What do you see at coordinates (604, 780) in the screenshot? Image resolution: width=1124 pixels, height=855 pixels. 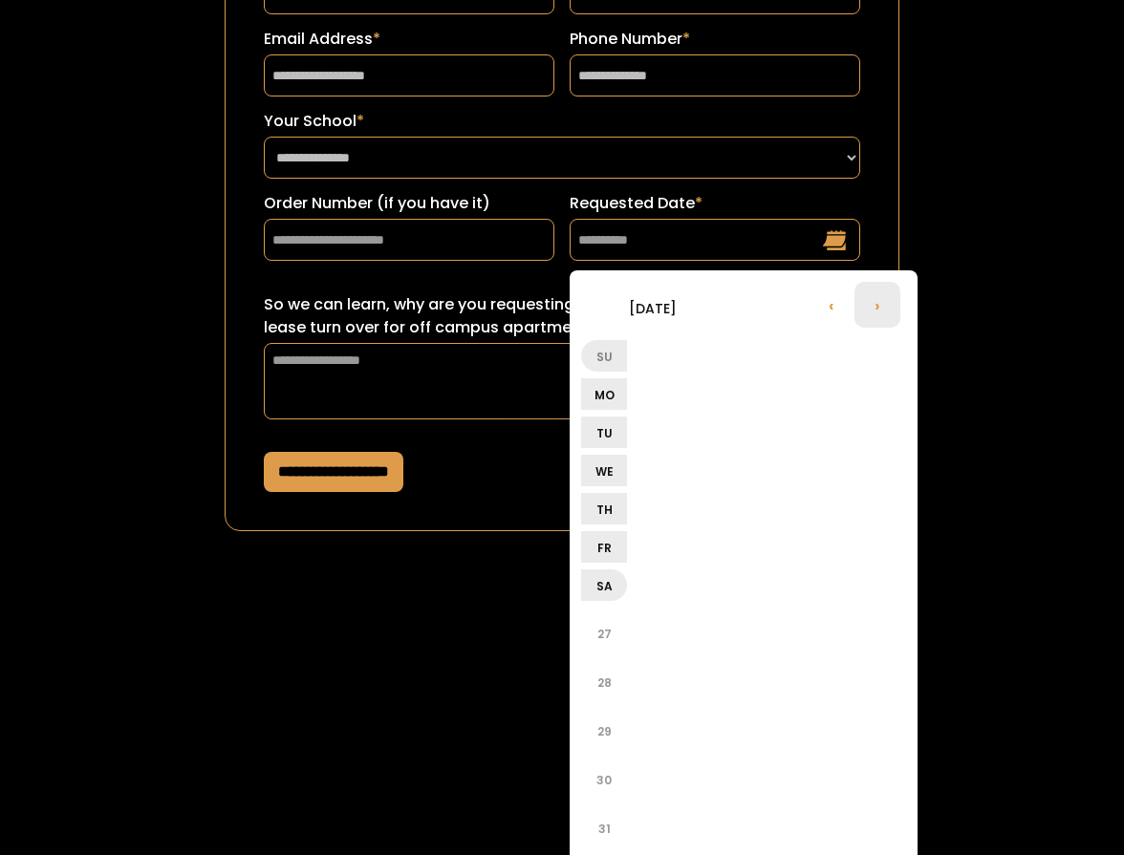 I see `li: 30` at bounding box center [604, 780].